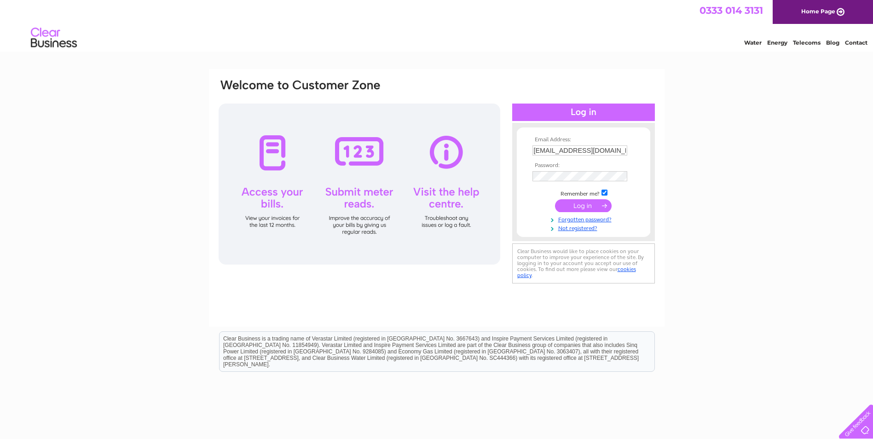 This screenshot has width=873, height=439. I want to click on div: Clear Business would like to place cookies on your computer to improve your experience of the sit..., so click(584, 263).